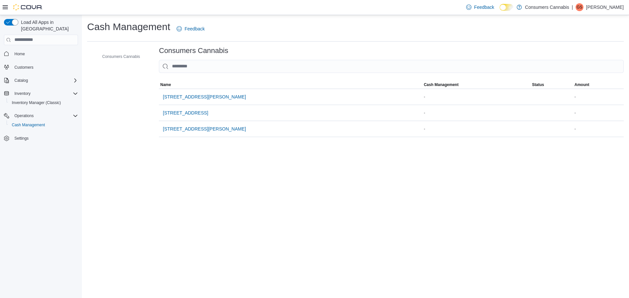 The height and width of the screenshot is (298, 629). Describe the element at coordinates (28, 7) in the screenshot. I see `img: Cova` at that location.